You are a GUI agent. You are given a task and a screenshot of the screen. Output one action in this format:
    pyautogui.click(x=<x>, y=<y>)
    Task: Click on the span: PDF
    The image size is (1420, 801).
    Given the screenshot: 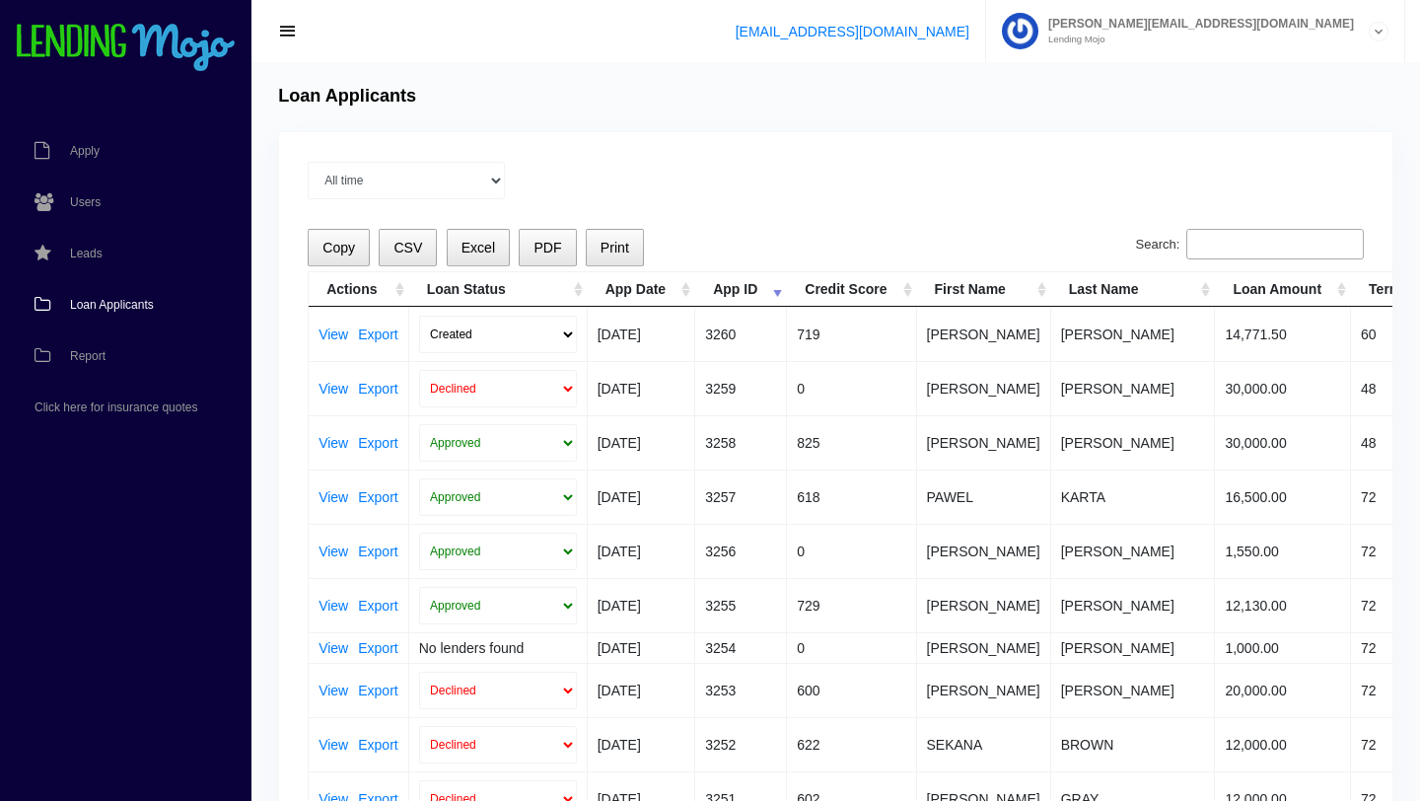 What is the action you would take?
    pyautogui.click(x=547, y=247)
    